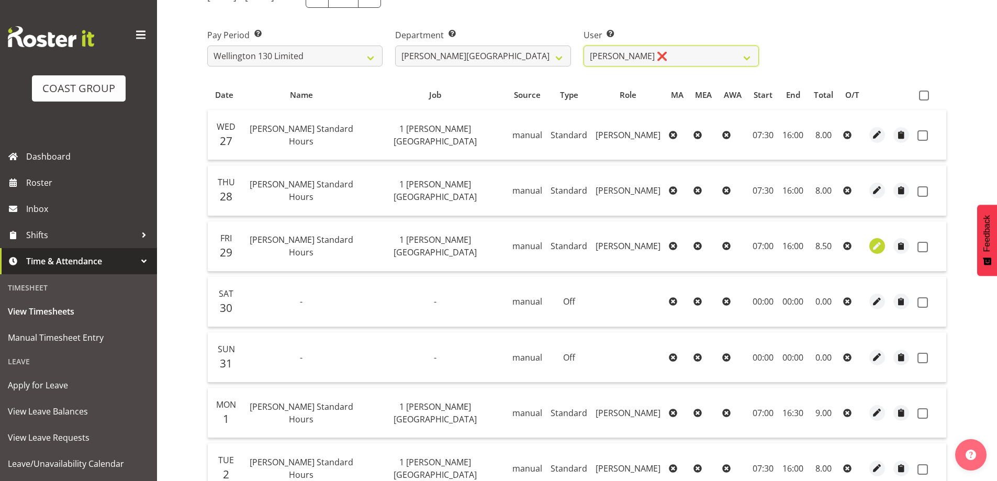  Describe the element at coordinates (628, 95) in the screenshot. I see `div: Role` at that location.